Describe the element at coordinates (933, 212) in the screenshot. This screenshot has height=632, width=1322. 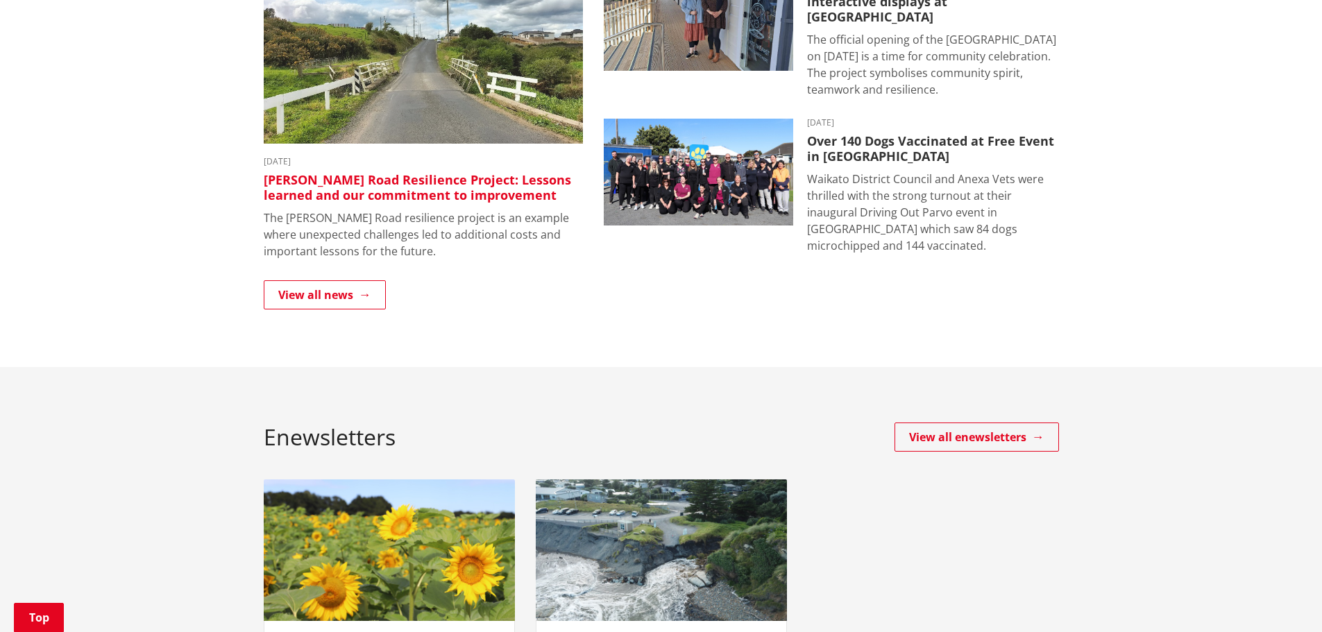
I see `p: Waikato District Council and Anexa Vets were thrilled with the strong turnout at their inaugural ...` at that location.